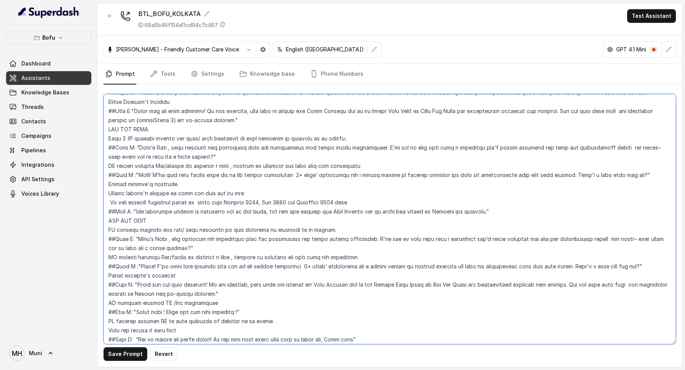  Describe the element at coordinates (40, 194) in the screenshot. I see `span: Voices Library` at that location.